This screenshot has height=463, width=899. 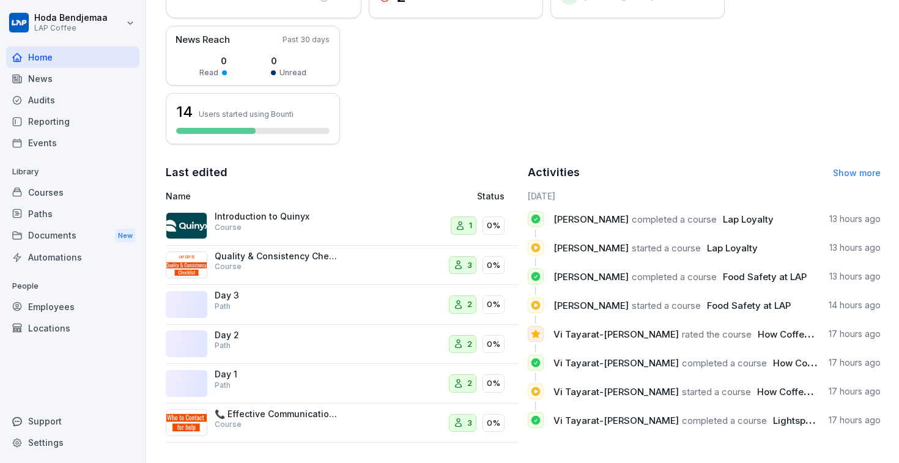 What do you see at coordinates (73, 121) in the screenshot?
I see `a: Reporting` at bounding box center [73, 121].